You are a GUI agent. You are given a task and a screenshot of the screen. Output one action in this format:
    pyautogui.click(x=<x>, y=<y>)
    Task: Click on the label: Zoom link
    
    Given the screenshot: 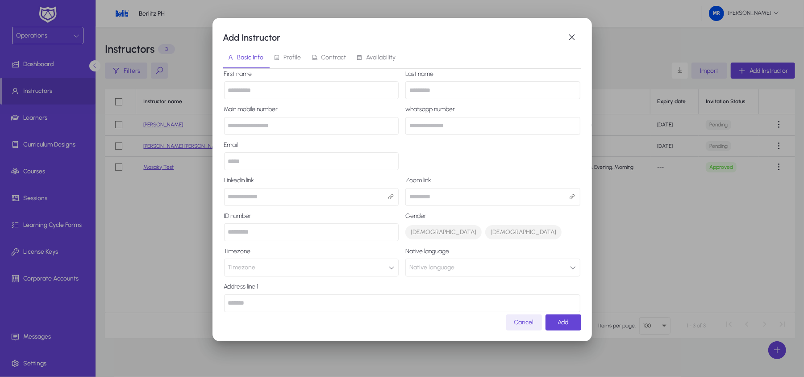 What is the action you would take?
    pyautogui.click(x=493, y=180)
    